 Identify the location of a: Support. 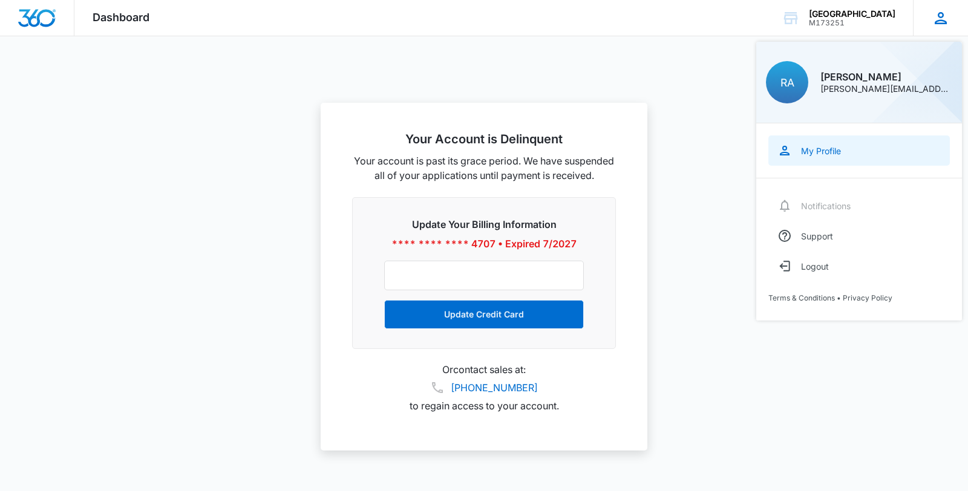
(859, 236).